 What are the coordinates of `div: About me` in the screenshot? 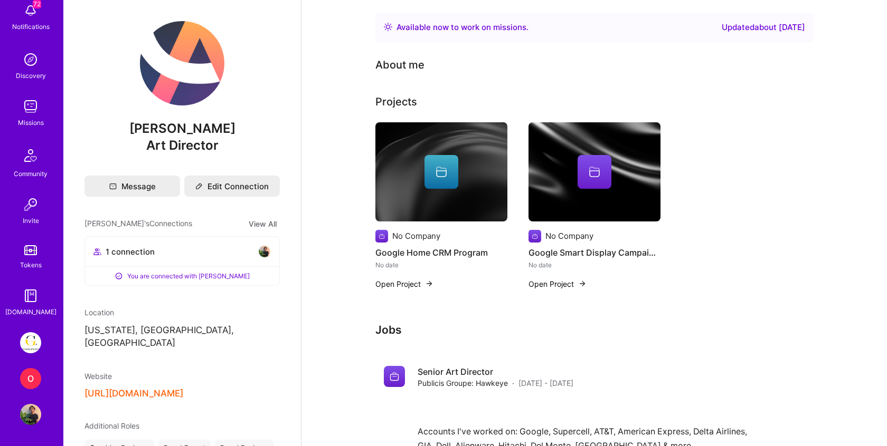 It's located at (399, 65).